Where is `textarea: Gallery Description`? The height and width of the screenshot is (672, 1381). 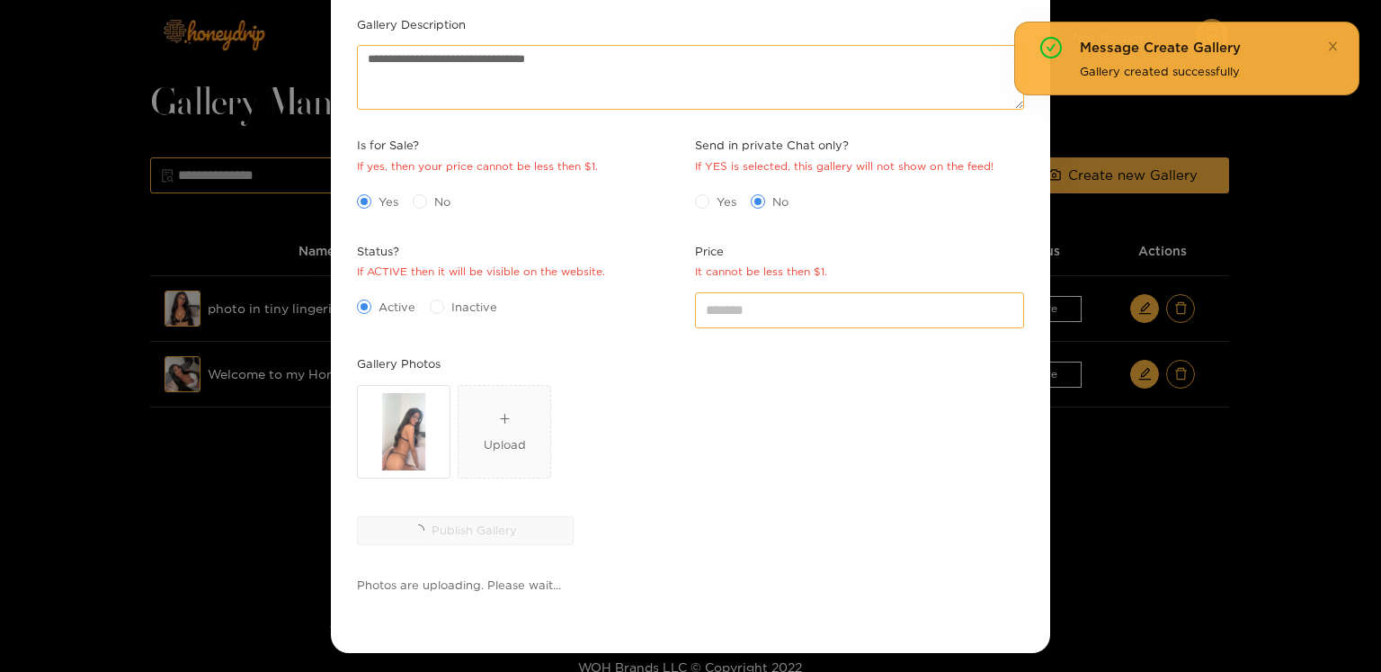 textarea: Gallery Description is located at coordinates (691, 77).